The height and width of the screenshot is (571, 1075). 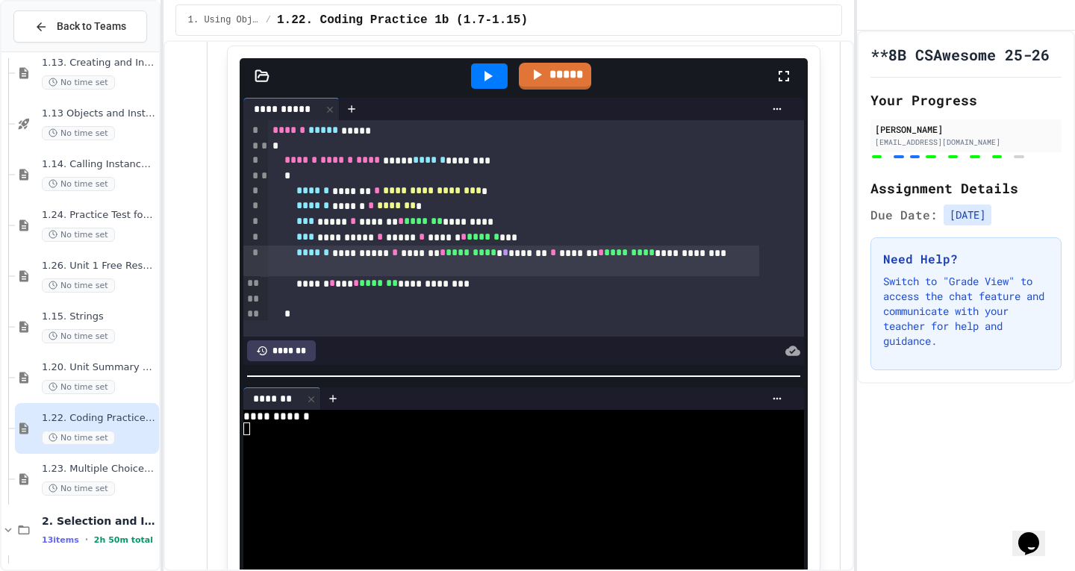 I want to click on span: 2. Selection and Iteration, so click(x=99, y=521).